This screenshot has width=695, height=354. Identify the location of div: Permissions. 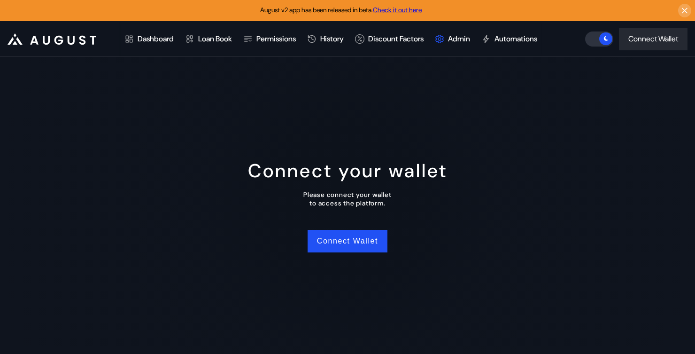
(276, 39).